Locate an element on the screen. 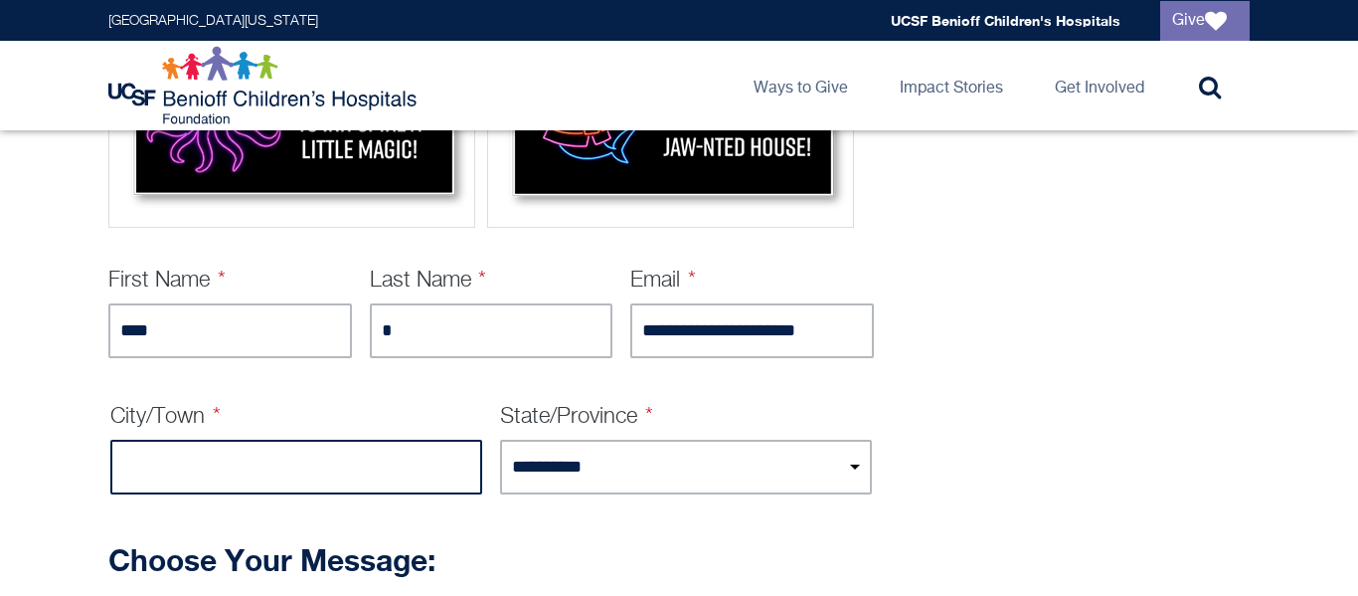 The width and height of the screenshot is (1358, 596). a: Give is located at coordinates (1205, 21).